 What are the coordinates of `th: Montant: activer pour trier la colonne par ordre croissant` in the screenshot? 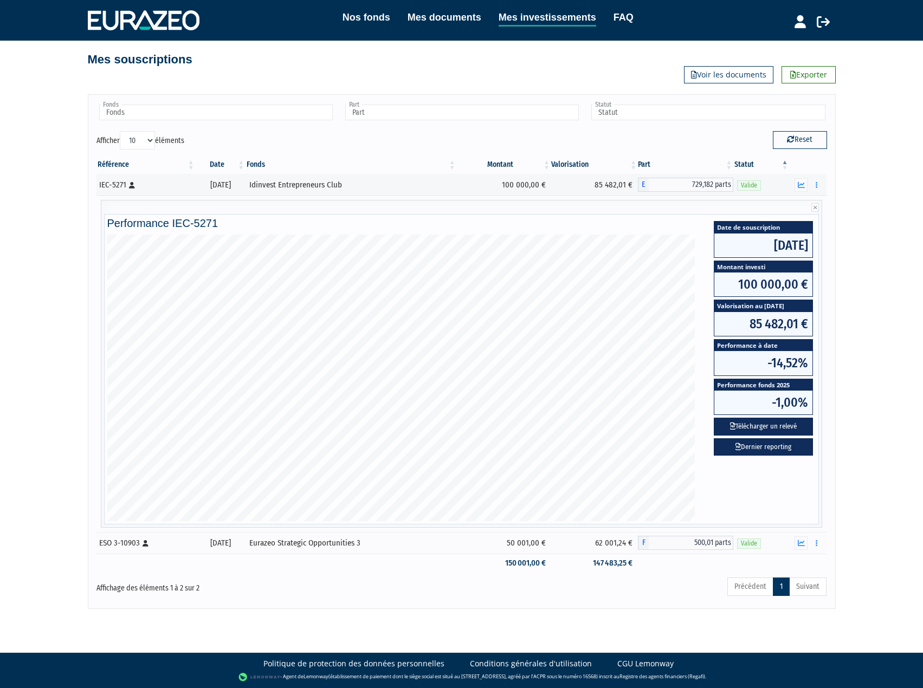 It's located at (504, 165).